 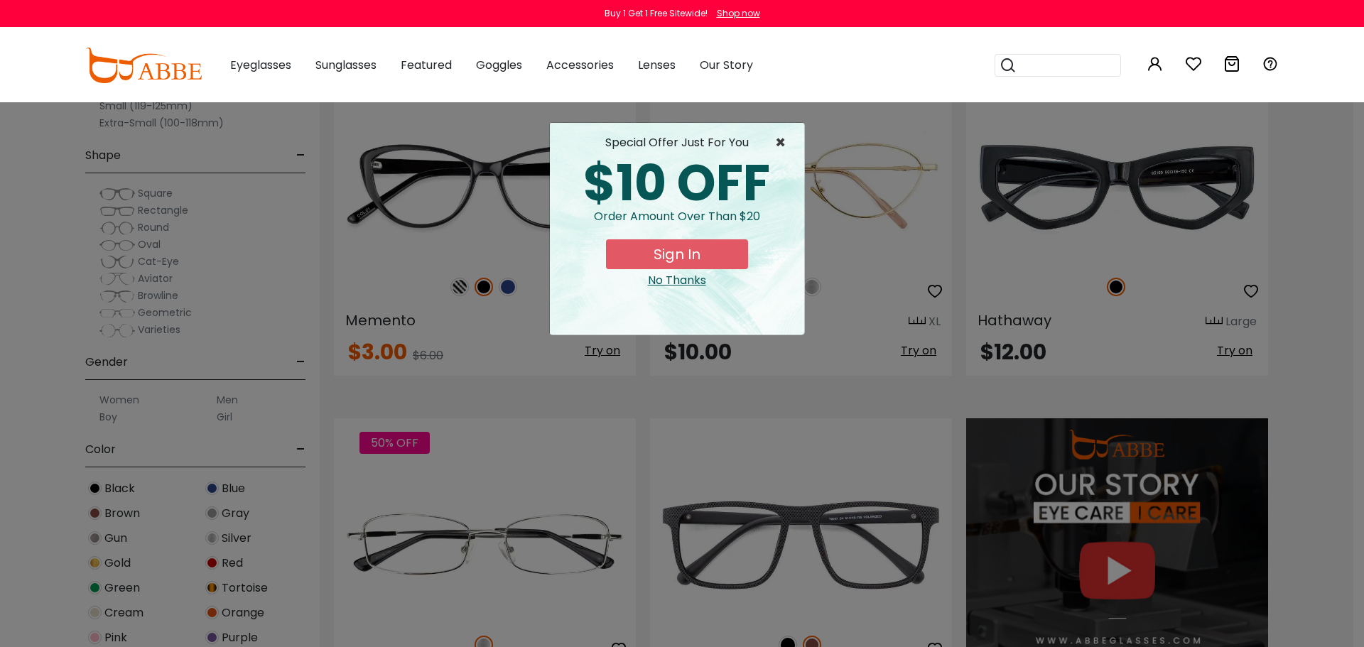 What do you see at coordinates (735, 13) in the screenshot?
I see `a: Shop now` at bounding box center [735, 13].